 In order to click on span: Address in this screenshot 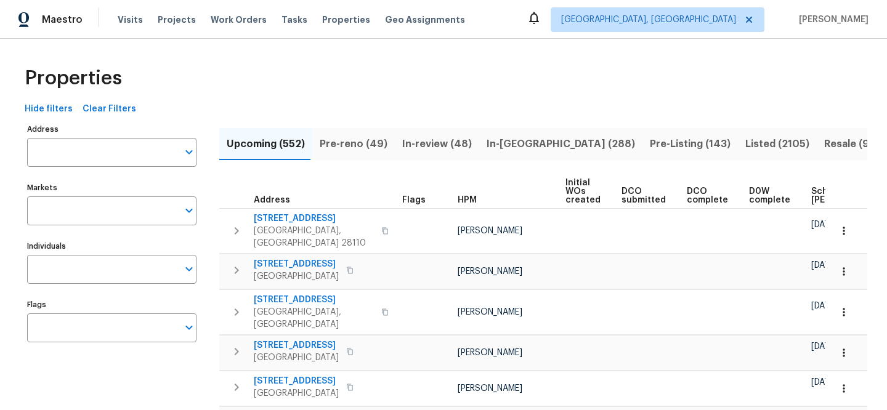, I will do `click(272, 200)`.